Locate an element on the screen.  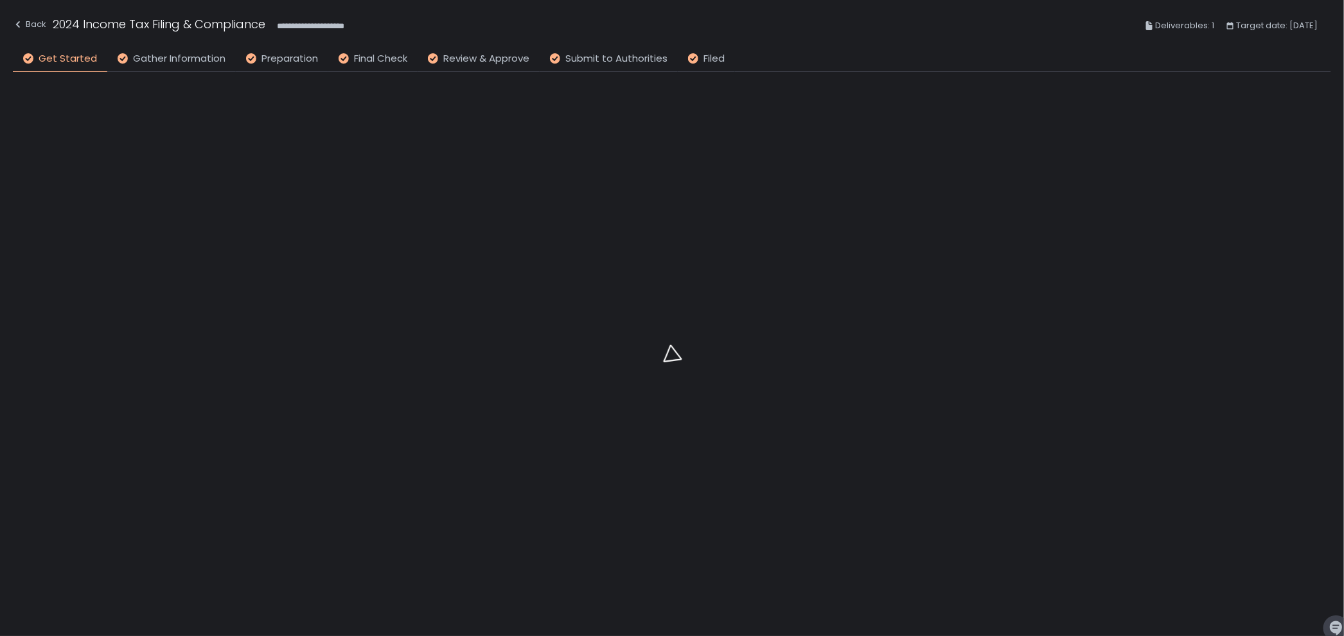
h1: 2024 Income Tax Filing & Compliance is located at coordinates (159, 24).